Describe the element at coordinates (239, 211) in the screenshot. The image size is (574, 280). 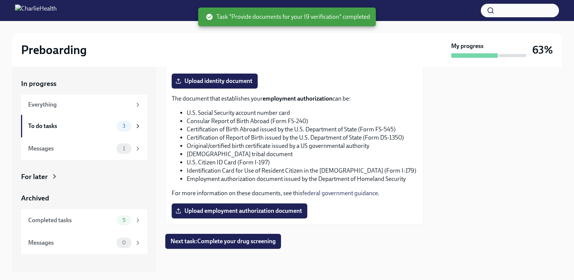
I see `label: Upload employment authorization document` at that location.